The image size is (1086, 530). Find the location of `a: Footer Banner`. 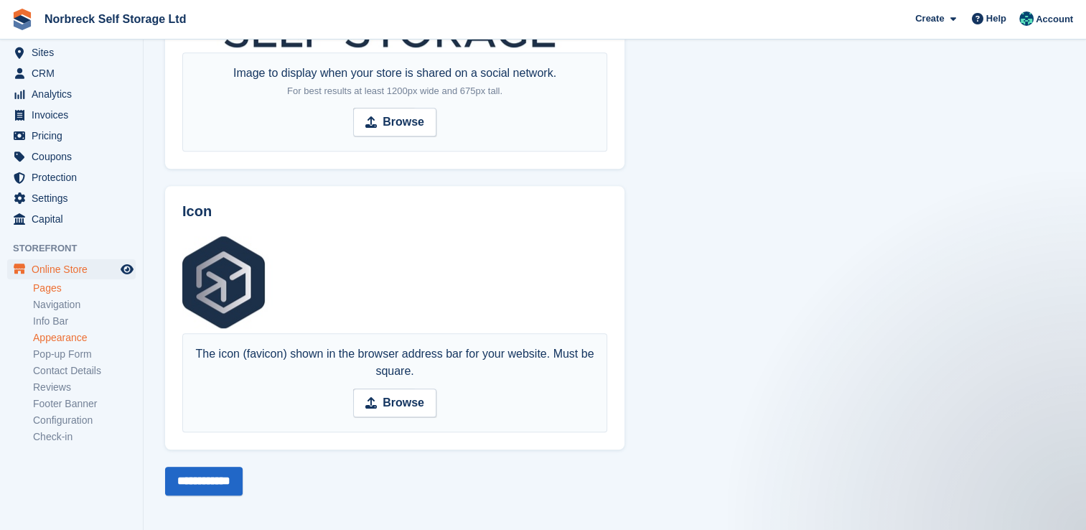

a: Footer Banner is located at coordinates (84, 403).